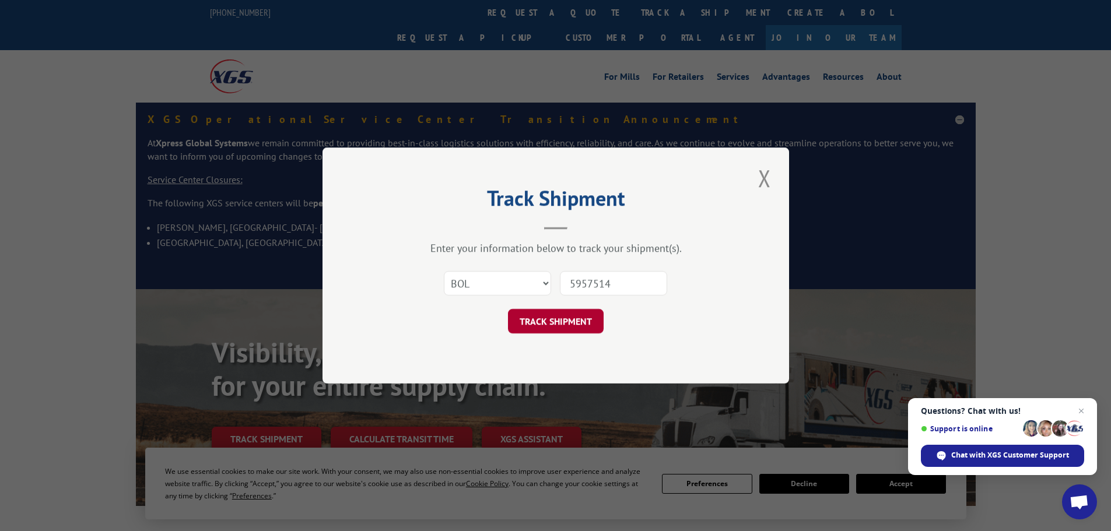 The width and height of the screenshot is (1111, 531). What do you see at coordinates (556, 248) in the screenshot?
I see `div: Enter your information below to track your shipment(s).` at bounding box center [556, 248].